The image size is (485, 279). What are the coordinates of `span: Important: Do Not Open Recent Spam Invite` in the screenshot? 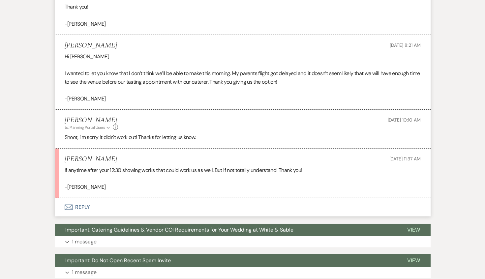 It's located at (118, 260).